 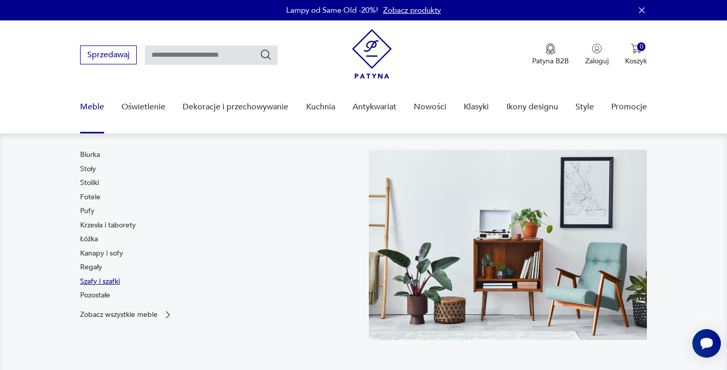 What do you see at coordinates (89, 239) in the screenshot?
I see `a: Łóżka` at bounding box center [89, 239].